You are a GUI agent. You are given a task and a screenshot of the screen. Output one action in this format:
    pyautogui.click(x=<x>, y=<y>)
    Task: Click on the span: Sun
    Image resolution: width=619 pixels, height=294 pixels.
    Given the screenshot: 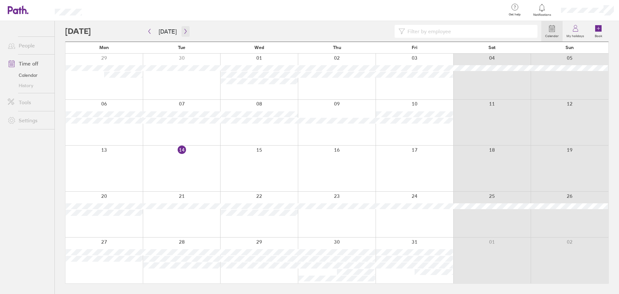 What is the action you would take?
    pyautogui.click(x=570, y=47)
    